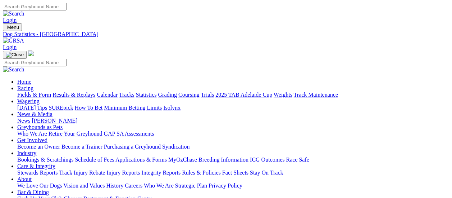 This screenshot has height=198, width=452. What do you see at coordinates (74, 94) in the screenshot?
I see `a: Results & Replays` at bounding box center [74, 94].